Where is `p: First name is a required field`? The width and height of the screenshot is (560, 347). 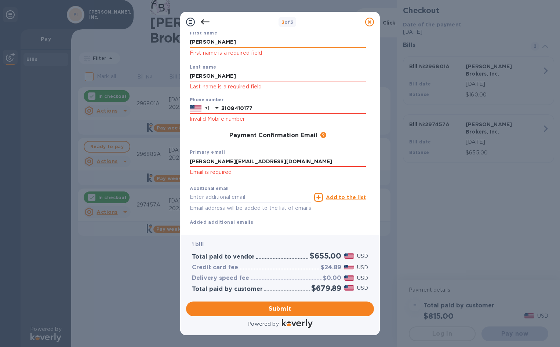 p: First name is a required field is located at coordinates (278, 53).